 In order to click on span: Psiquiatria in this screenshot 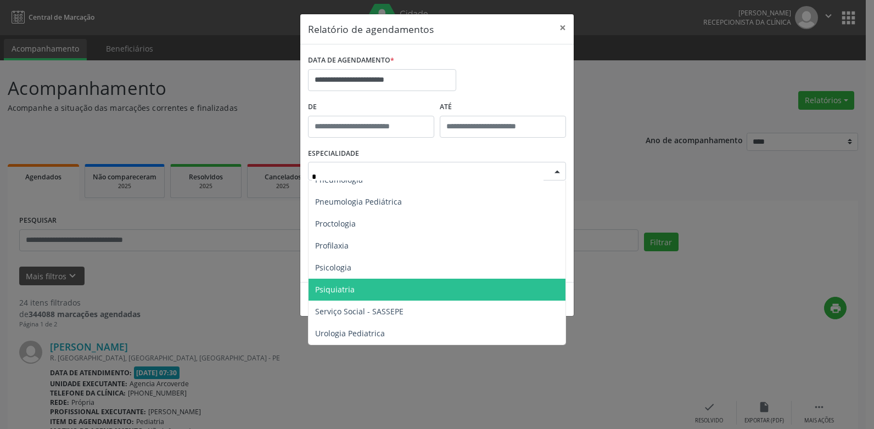, I will do `click(335, 289)`.